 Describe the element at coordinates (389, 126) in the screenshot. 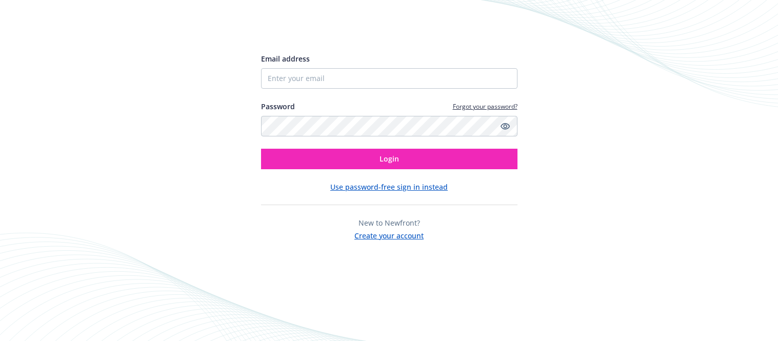

I see `input: Enter your password` at that location.